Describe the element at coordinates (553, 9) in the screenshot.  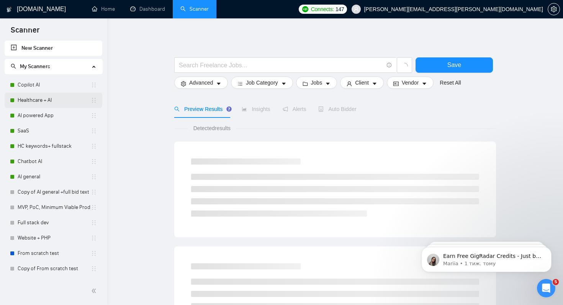
I see `a: setting` at that location.